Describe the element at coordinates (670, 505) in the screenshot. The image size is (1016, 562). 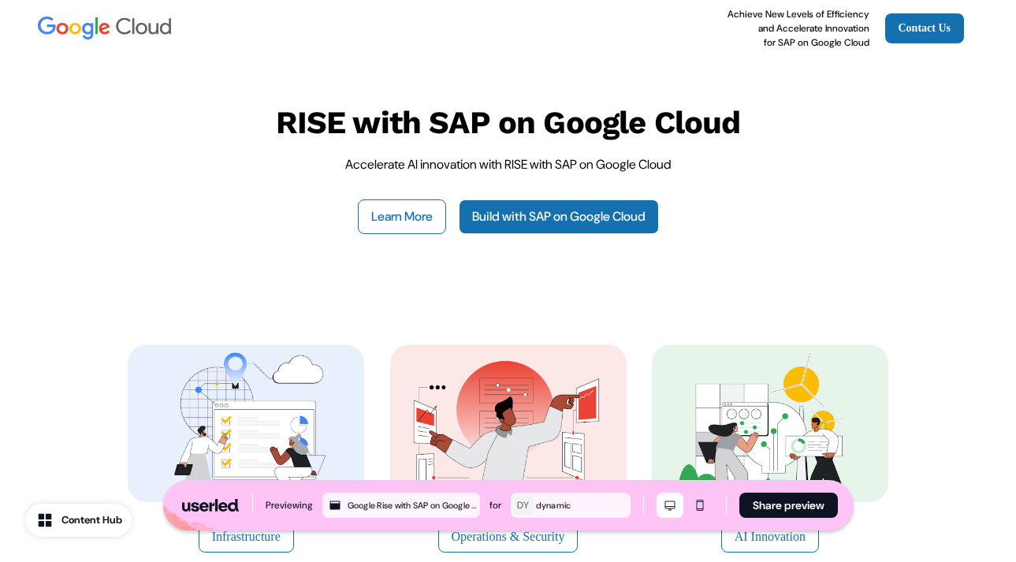
I see `button: Desktop mode` at that location.